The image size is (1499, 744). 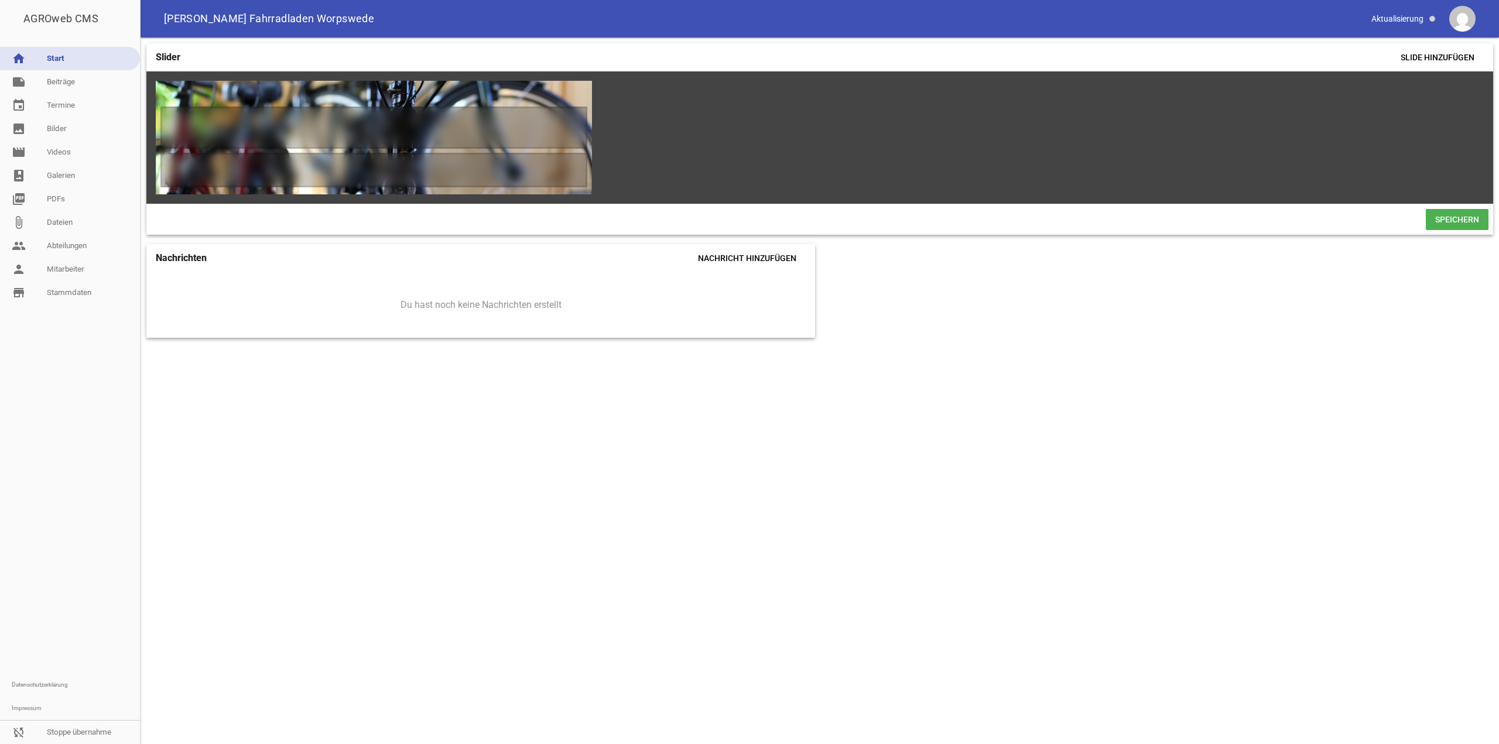 I want to click on i: note, so click(x=19, y=82).